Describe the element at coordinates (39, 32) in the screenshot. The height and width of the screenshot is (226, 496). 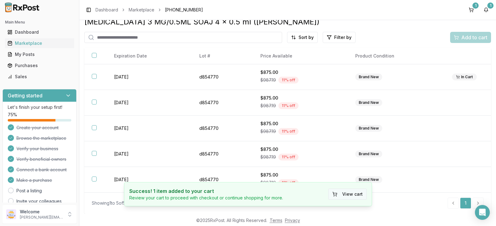
I see `button: Dashboard` at that location.